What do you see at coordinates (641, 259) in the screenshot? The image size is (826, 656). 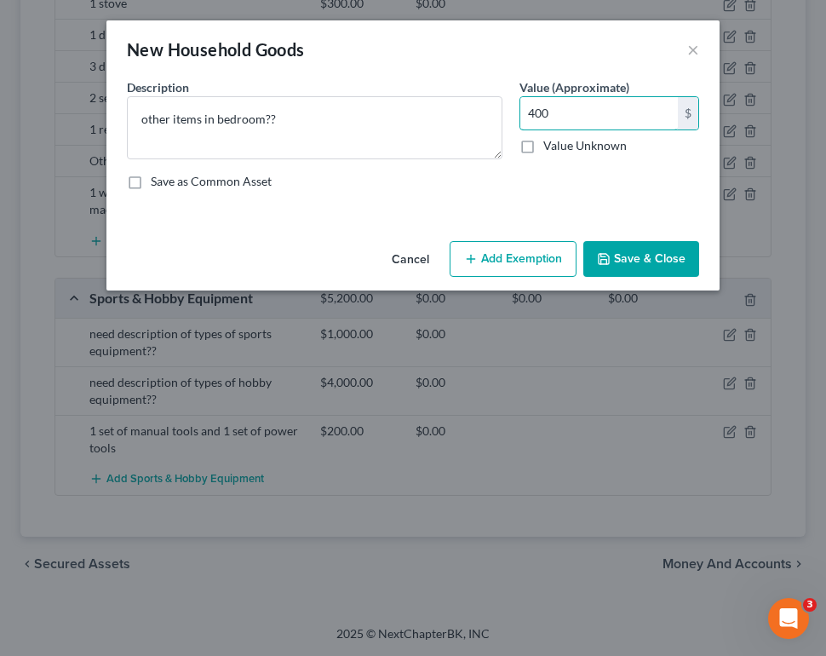 I see `button: Save & Close` at bounding box center [641, 259].